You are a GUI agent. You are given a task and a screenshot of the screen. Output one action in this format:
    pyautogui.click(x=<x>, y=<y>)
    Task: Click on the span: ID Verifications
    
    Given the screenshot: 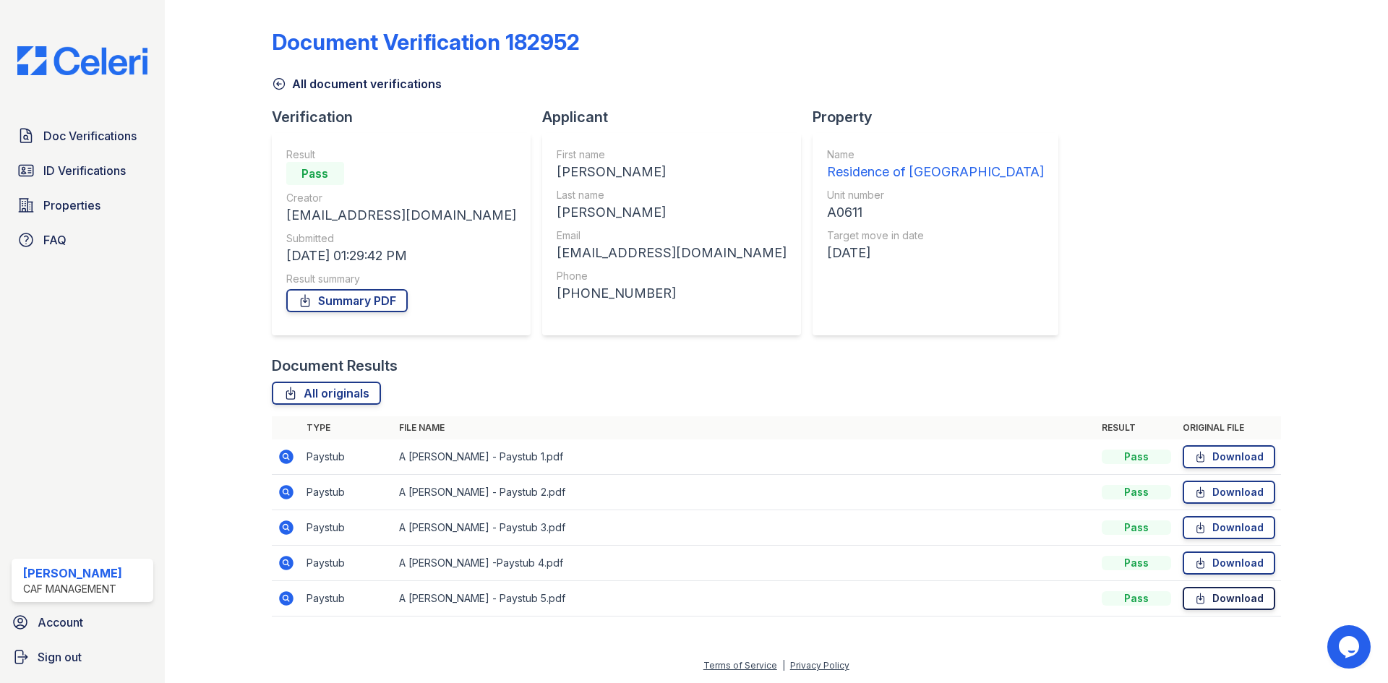 What is the action you would take?
    pyautogui.click(x=85, y=171)
    